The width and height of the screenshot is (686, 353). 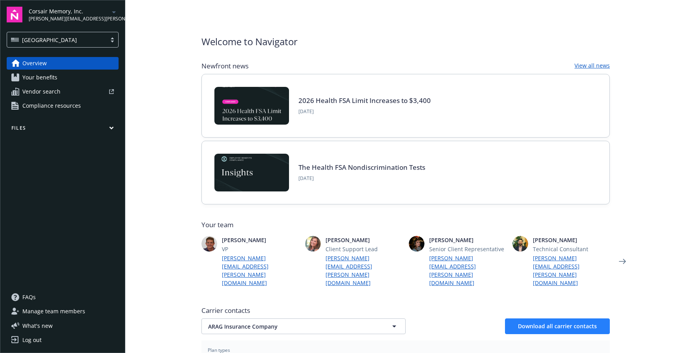 I want to click on a: arrowDropDown, so click(x=114, y=12).